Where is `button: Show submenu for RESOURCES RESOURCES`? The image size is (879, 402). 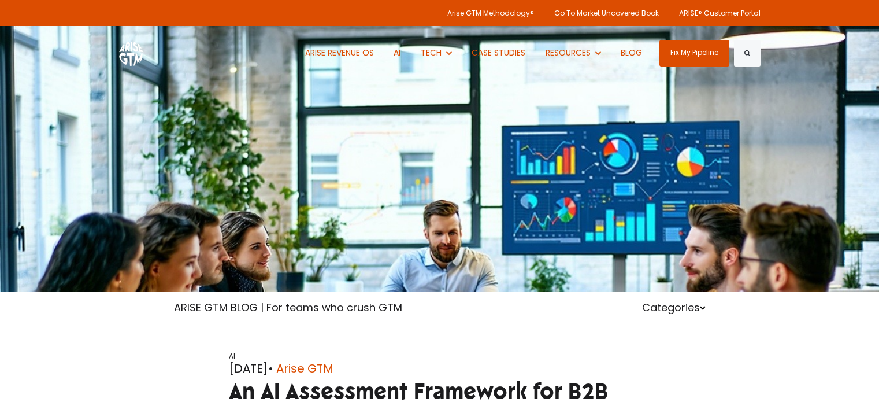 button: Show submenu for RESOURCES RESOURCES is located at coordinates (573, 53).